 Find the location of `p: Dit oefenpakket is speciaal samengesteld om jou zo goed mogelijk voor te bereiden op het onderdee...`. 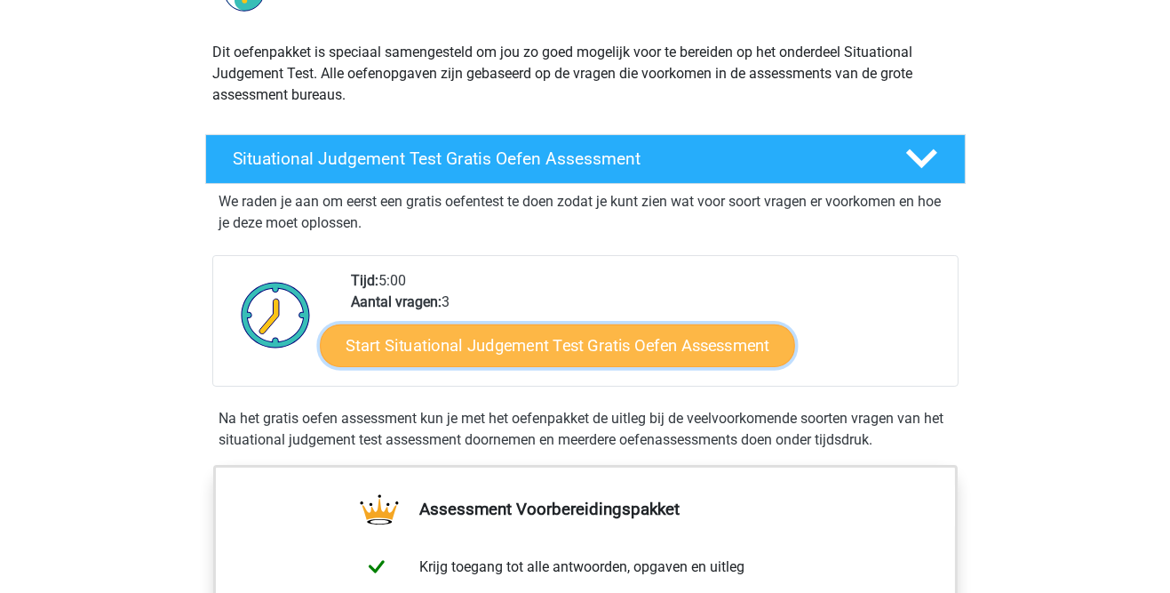

p: Dit oefenpakket is speciaal samengesteld om jou zo goed mogelijk voor te bereiden op het onderdee... is located at coordinates (585, 74).